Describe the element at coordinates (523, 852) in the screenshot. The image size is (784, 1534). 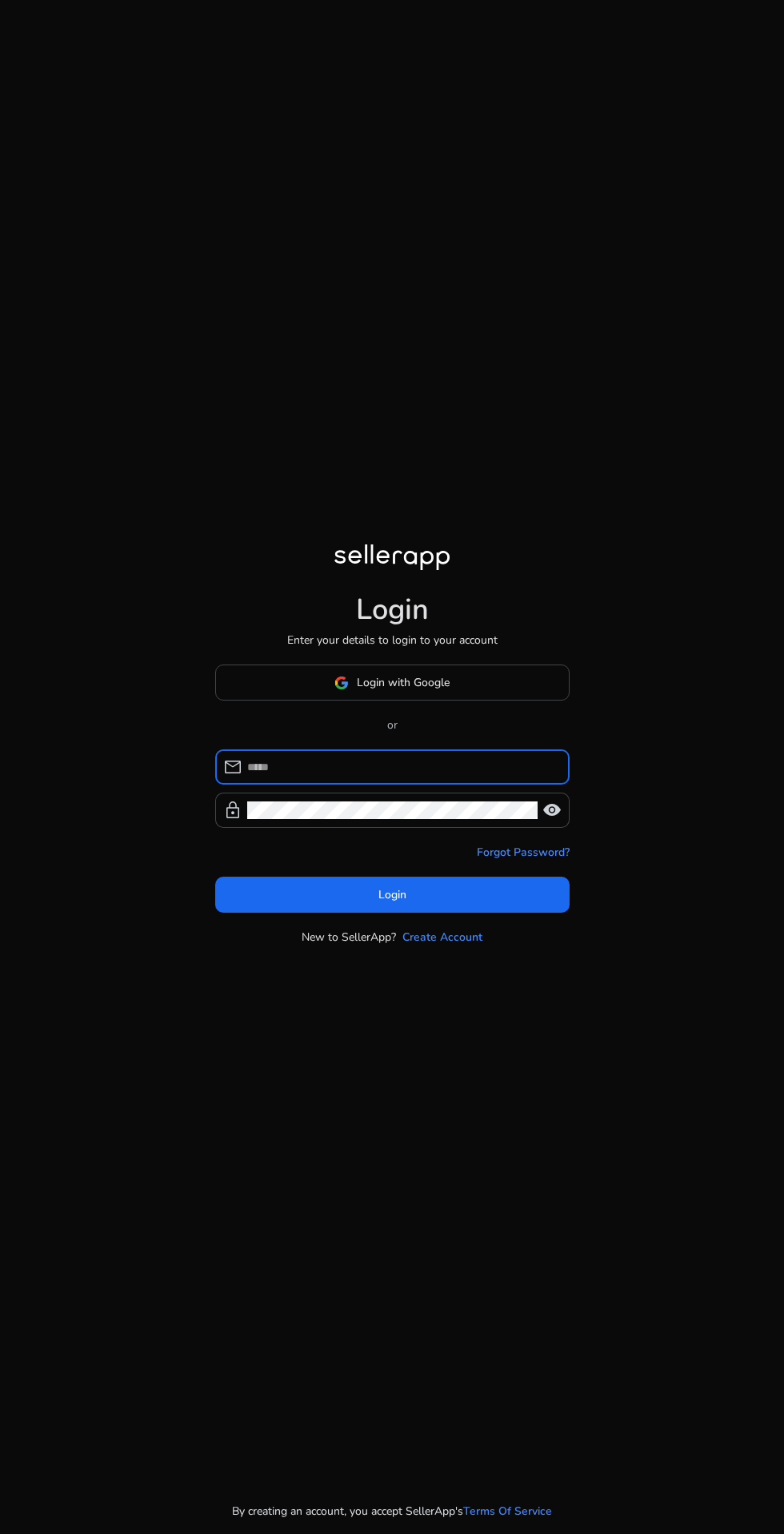
I see `a: Forgot Password?` at that location.